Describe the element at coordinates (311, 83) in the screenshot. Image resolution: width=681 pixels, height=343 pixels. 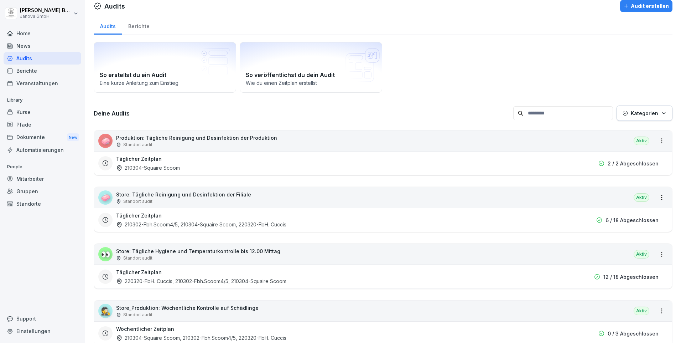
I see `p: Wie du einen Zeitplan erstellst` at that location.